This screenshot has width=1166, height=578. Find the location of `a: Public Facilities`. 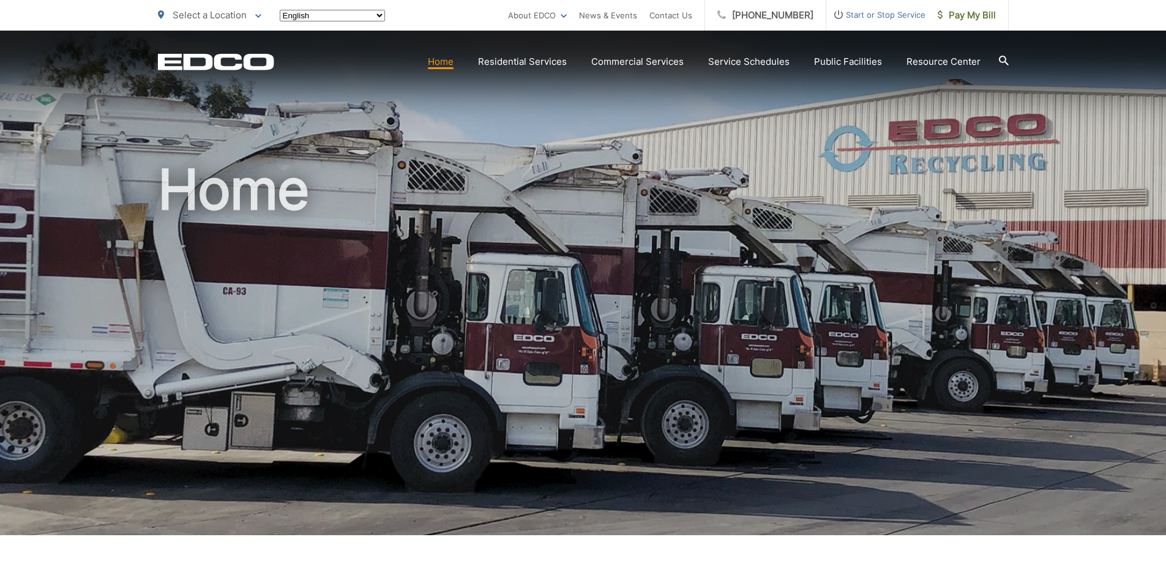

a: Public Facilities is located at coordinates (848, 62).